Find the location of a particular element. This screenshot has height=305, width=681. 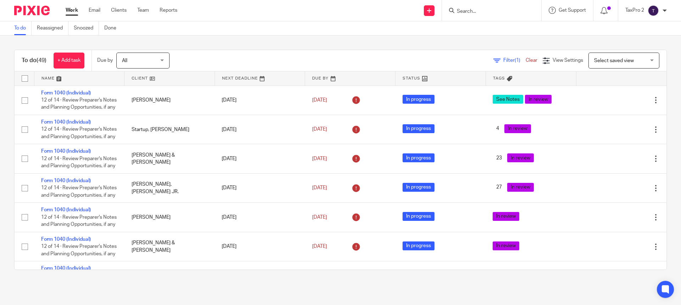

span: All is located at coordinates (124, 61).